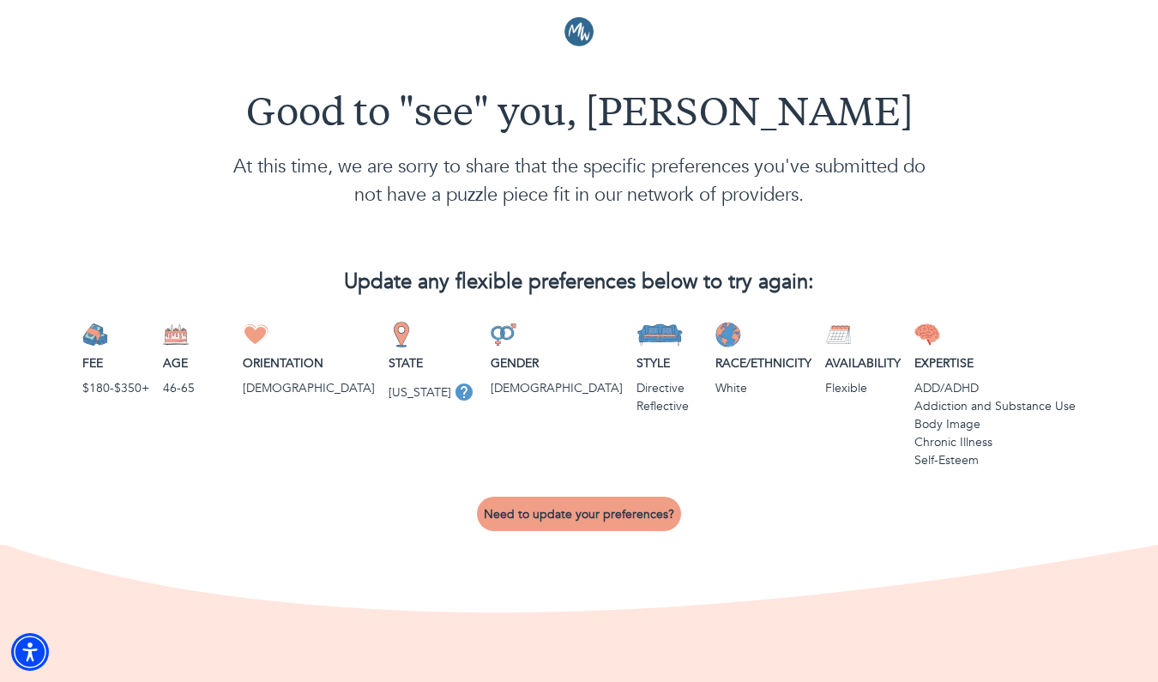 The width and height of the screenshot is (1158, 682). Describe the element at coordinates (728, 335) in the screenshot. I see `img: Race/Ethnicity` at that location.